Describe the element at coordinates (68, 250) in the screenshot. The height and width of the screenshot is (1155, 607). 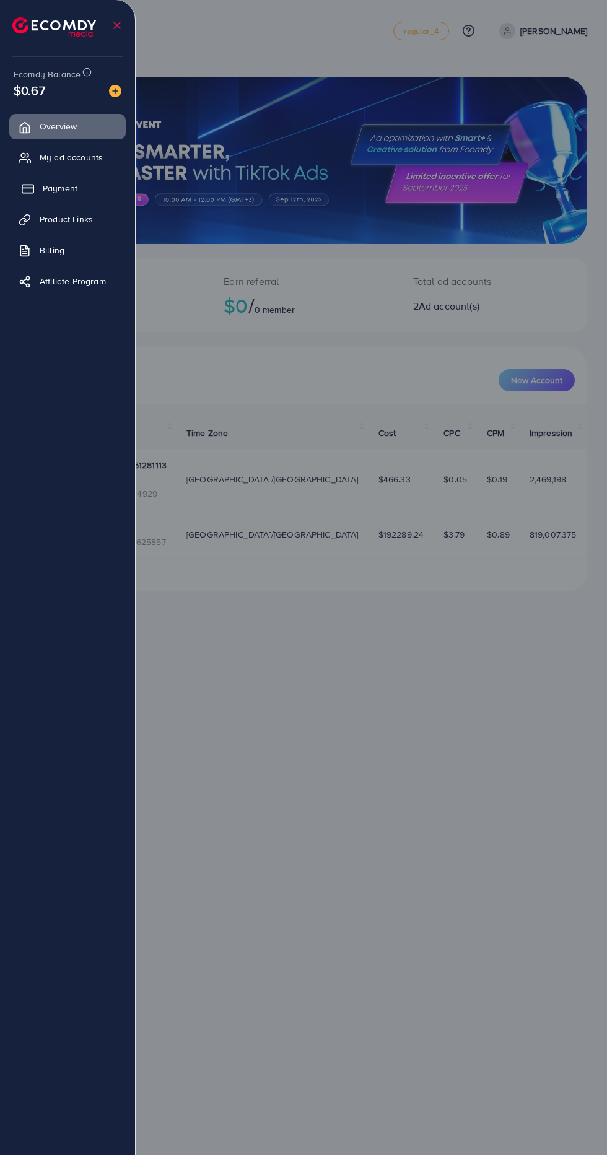
I see `a: Billing` at that location.